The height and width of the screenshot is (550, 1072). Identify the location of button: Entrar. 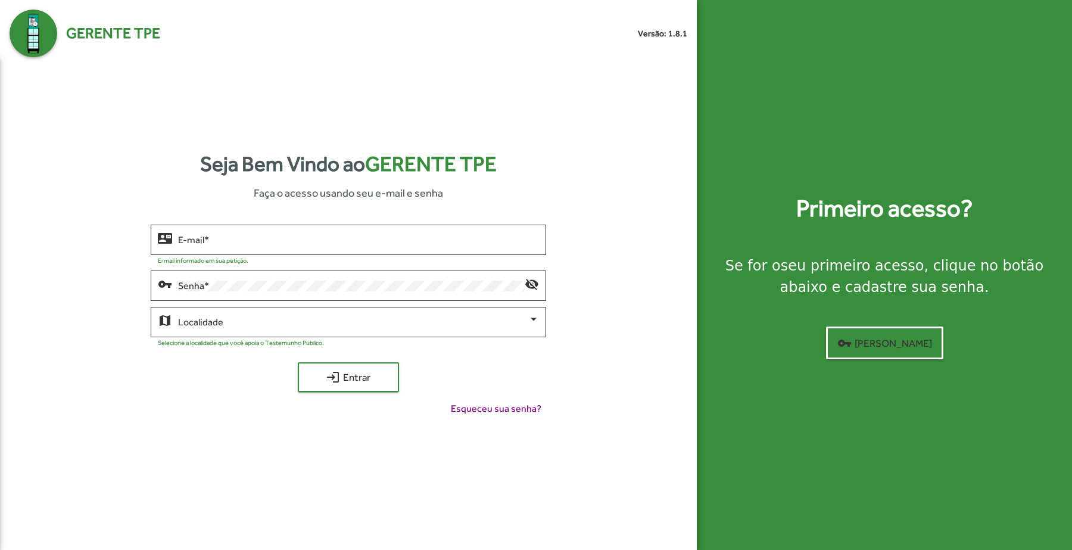
(348, 377).